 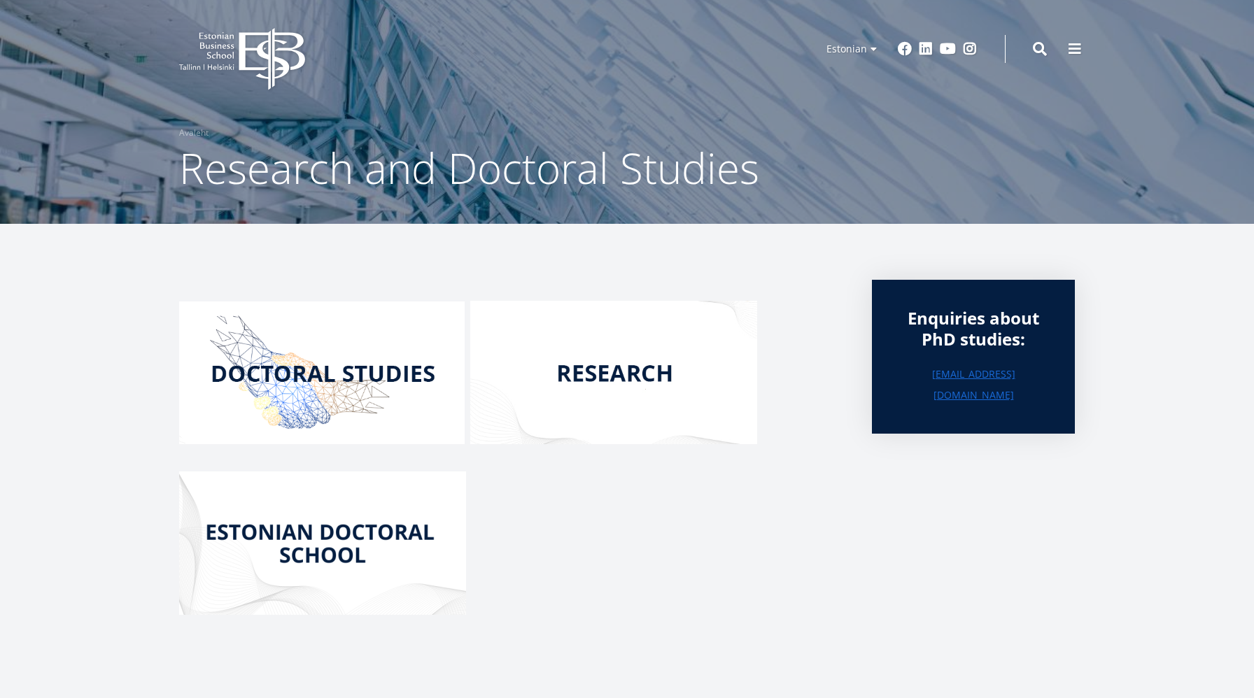 I want to click on a: Avaleht, so click(x=194, y=133).